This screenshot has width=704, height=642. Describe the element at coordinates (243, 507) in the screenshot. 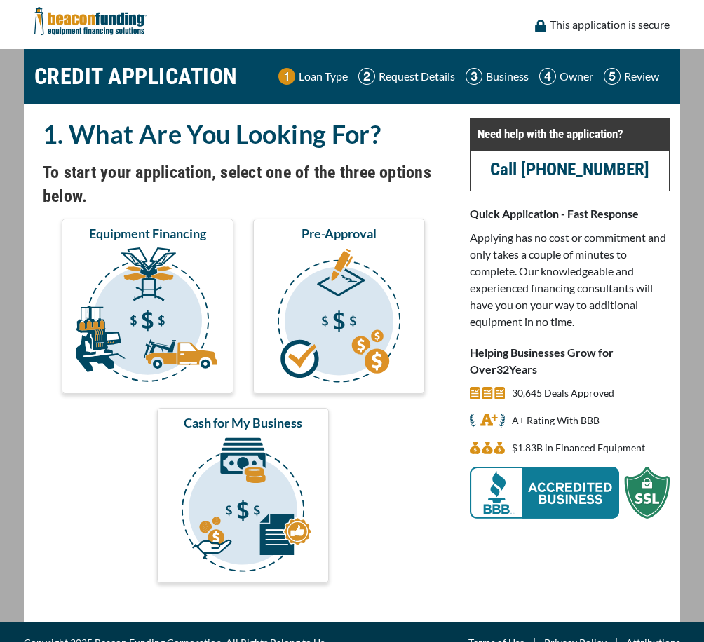

I see `img: Cash for My Business` at that location.